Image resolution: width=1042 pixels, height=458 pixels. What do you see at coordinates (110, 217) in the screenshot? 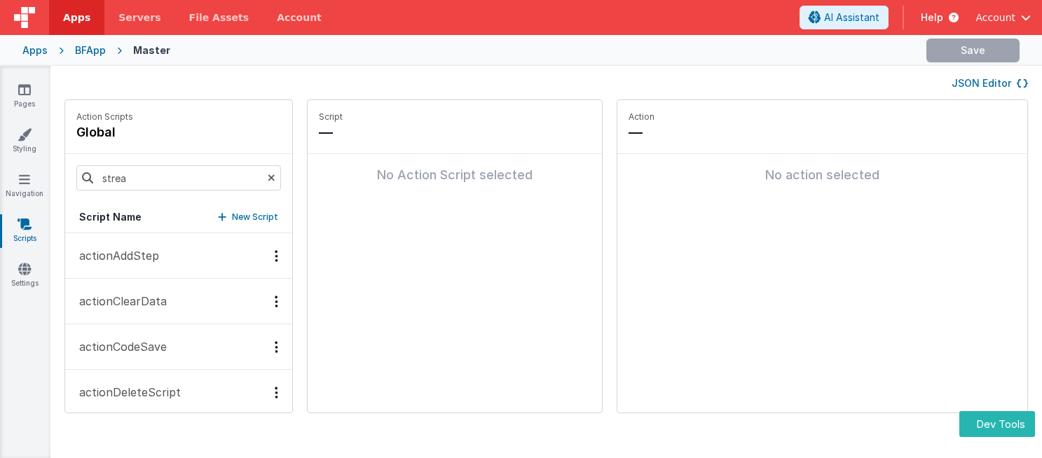
I see `h5: Script Name` at bounding box center [110, 217].